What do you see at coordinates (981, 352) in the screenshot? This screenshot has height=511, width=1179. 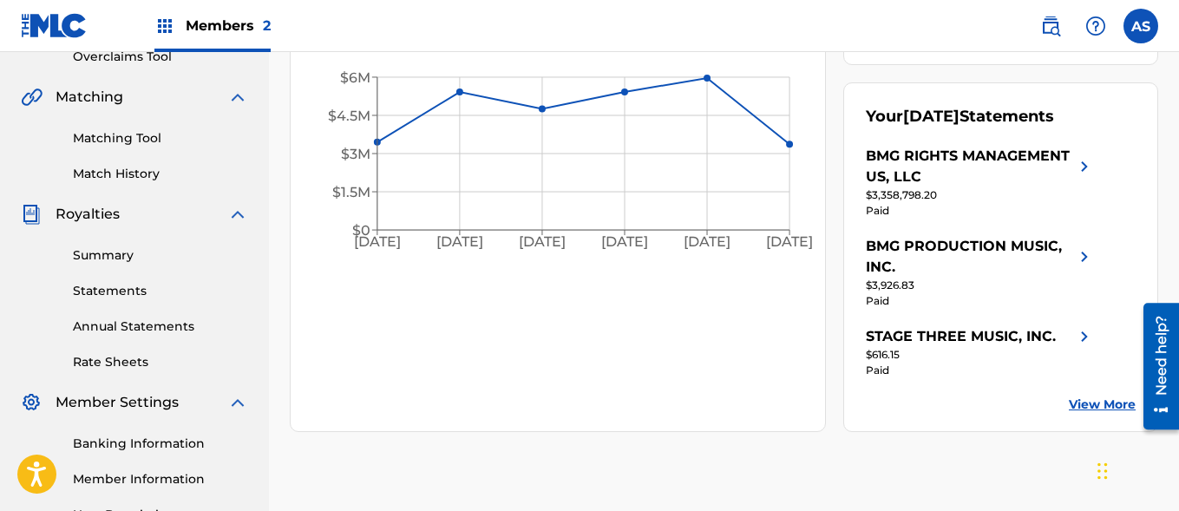 I see `a: STAGE THREE MUSIC, INC.right chevron icon$616.15Paid` at bounding box center [981, 352].